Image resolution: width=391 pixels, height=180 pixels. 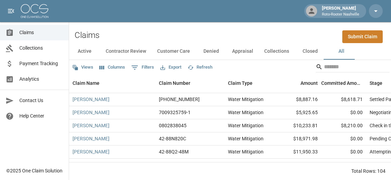 I want to click on button: Contractor Review, so click(x=126, y=52).